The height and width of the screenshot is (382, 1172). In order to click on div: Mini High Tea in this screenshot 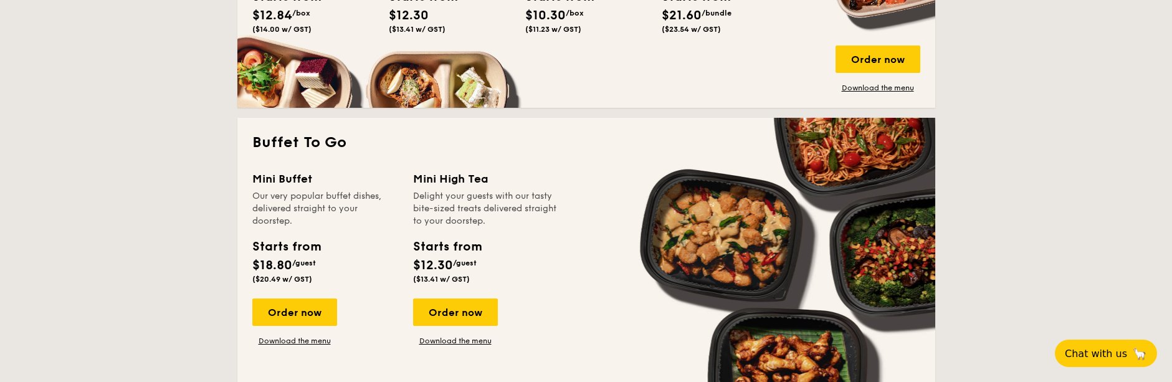, I will do `click(486, 179)`.